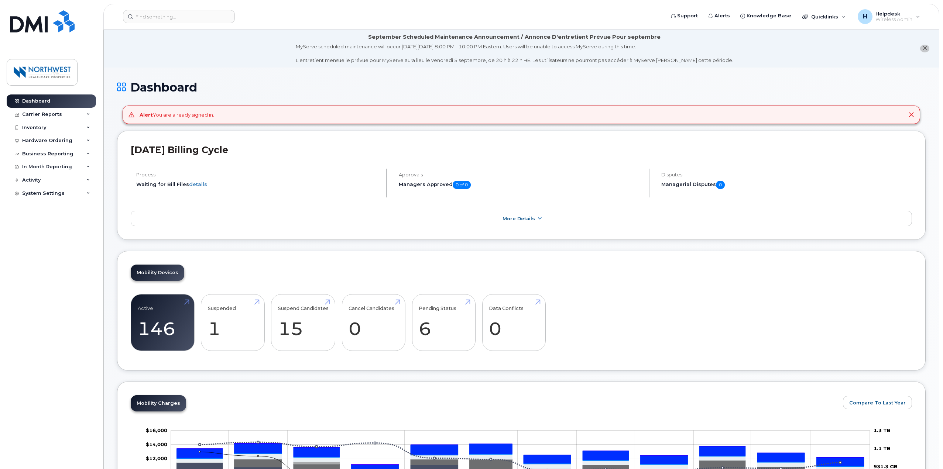 The image size is (943, 469). I want to click on a: Mobility Charges, so click(158, 404).